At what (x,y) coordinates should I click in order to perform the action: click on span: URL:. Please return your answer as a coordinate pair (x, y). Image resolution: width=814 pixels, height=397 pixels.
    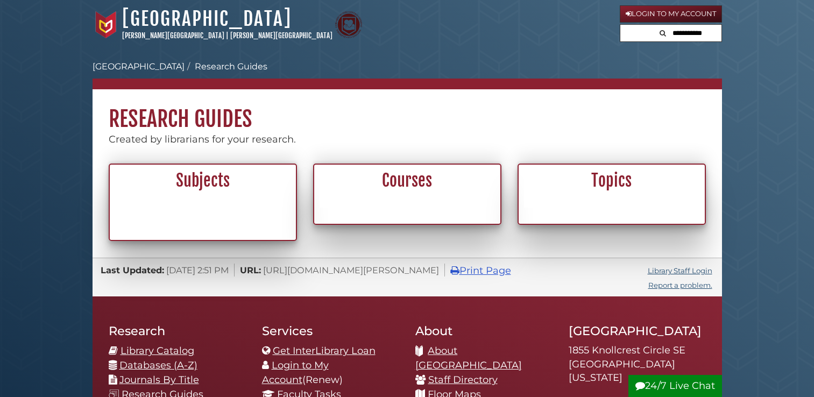
    Looking at the image, I should click on (250, 270).